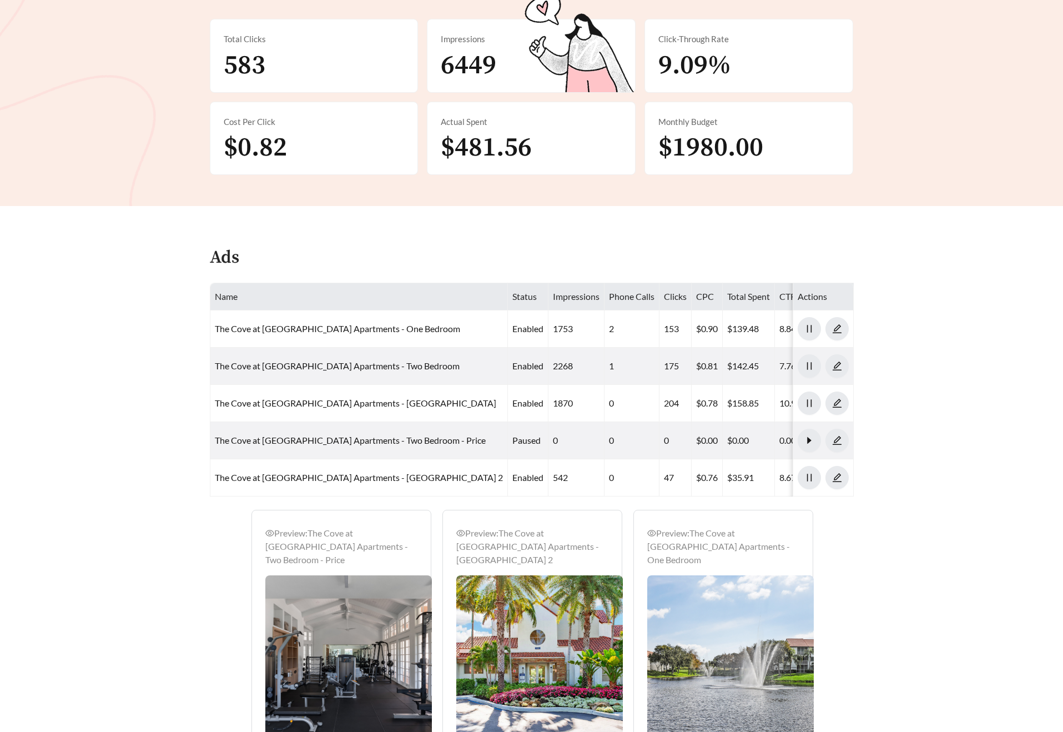 This screenshot has height=732, width=1063. I want to click on td: 153, so click(676, 329).